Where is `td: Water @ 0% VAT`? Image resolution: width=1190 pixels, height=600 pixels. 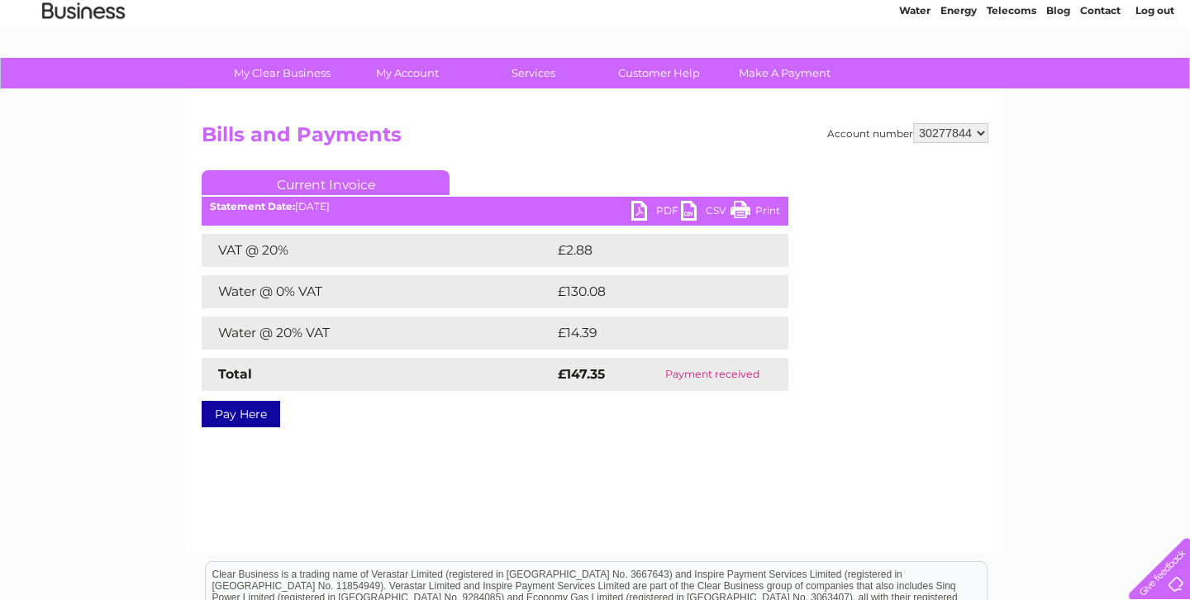
td: Water @ 0% VAT is located at coordinates (378, 292).